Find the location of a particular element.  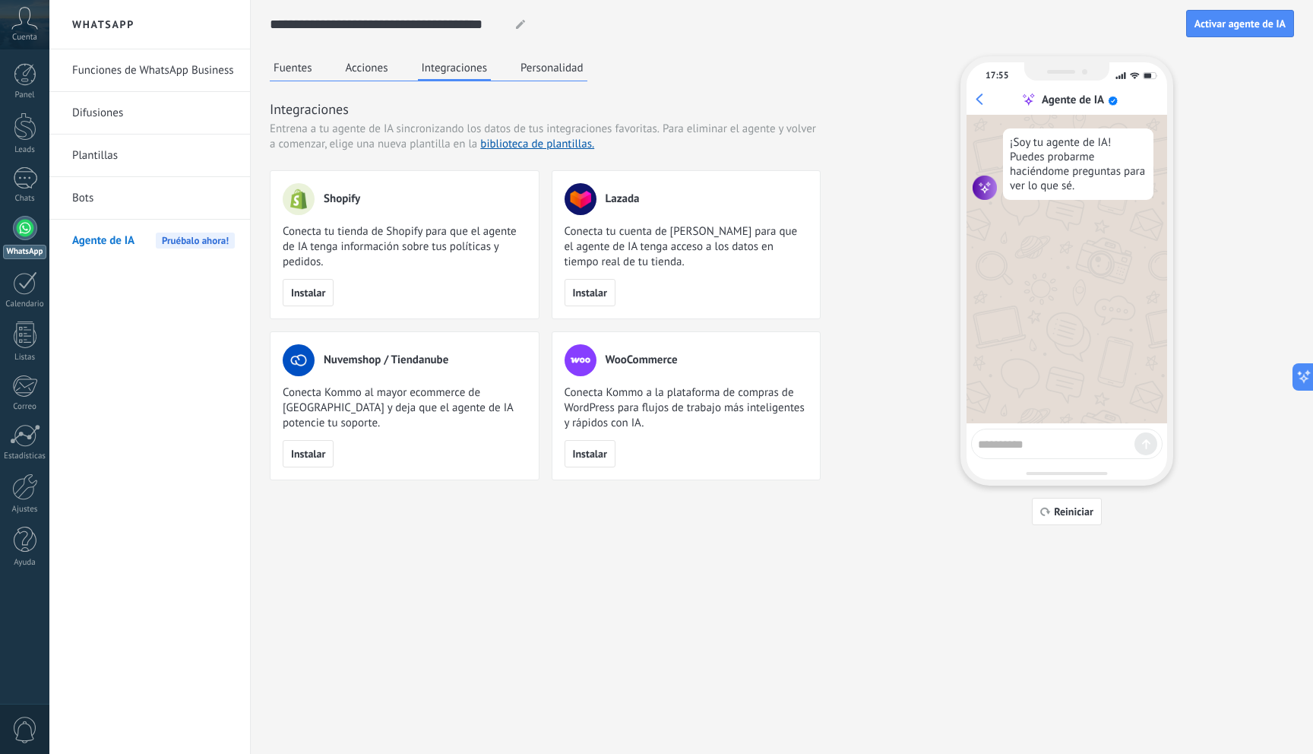

a: Funciones de WhatsApp Business is located at coordinates (153, 71).